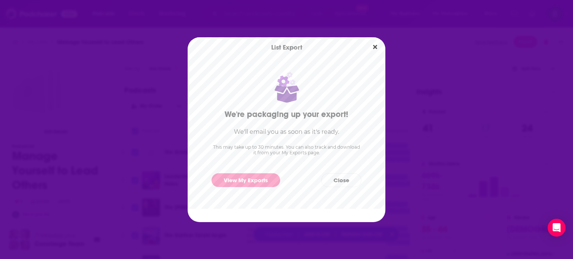  I want to click on p: This may take up to 30 minutes. You can also track and download it from your My Exports page., so click(287, 150).